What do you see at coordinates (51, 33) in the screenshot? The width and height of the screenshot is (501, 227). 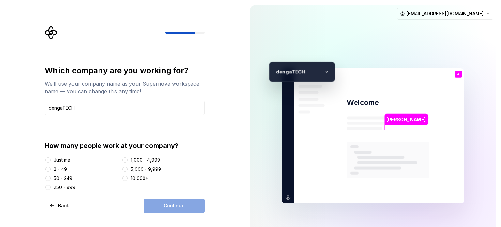 I see `svg: Supernova Logo` at bounding box center [51, 33].